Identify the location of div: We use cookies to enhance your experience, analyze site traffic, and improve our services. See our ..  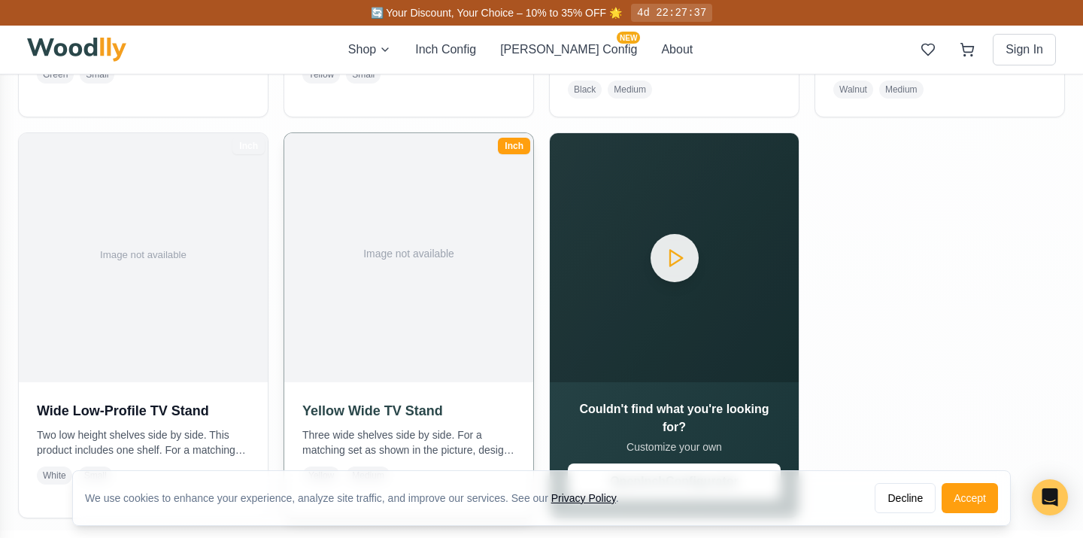
(358, 498).